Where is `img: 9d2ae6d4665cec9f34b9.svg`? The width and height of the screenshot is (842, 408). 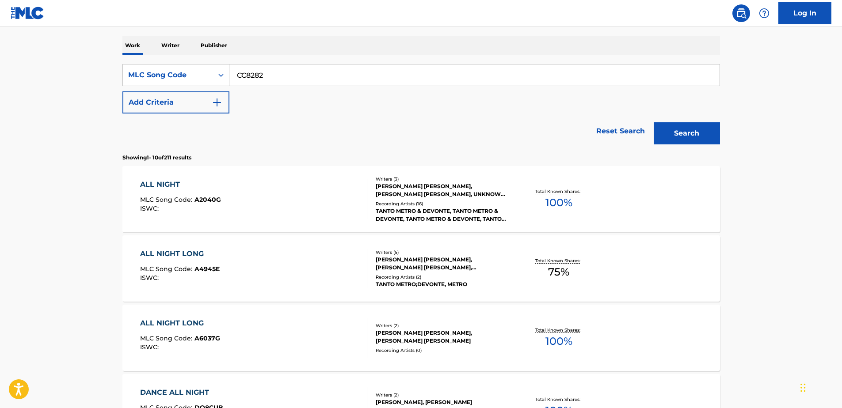
img: 9d2ae6d4665cec9f34b9.svg is located at coordinates (217, 103).